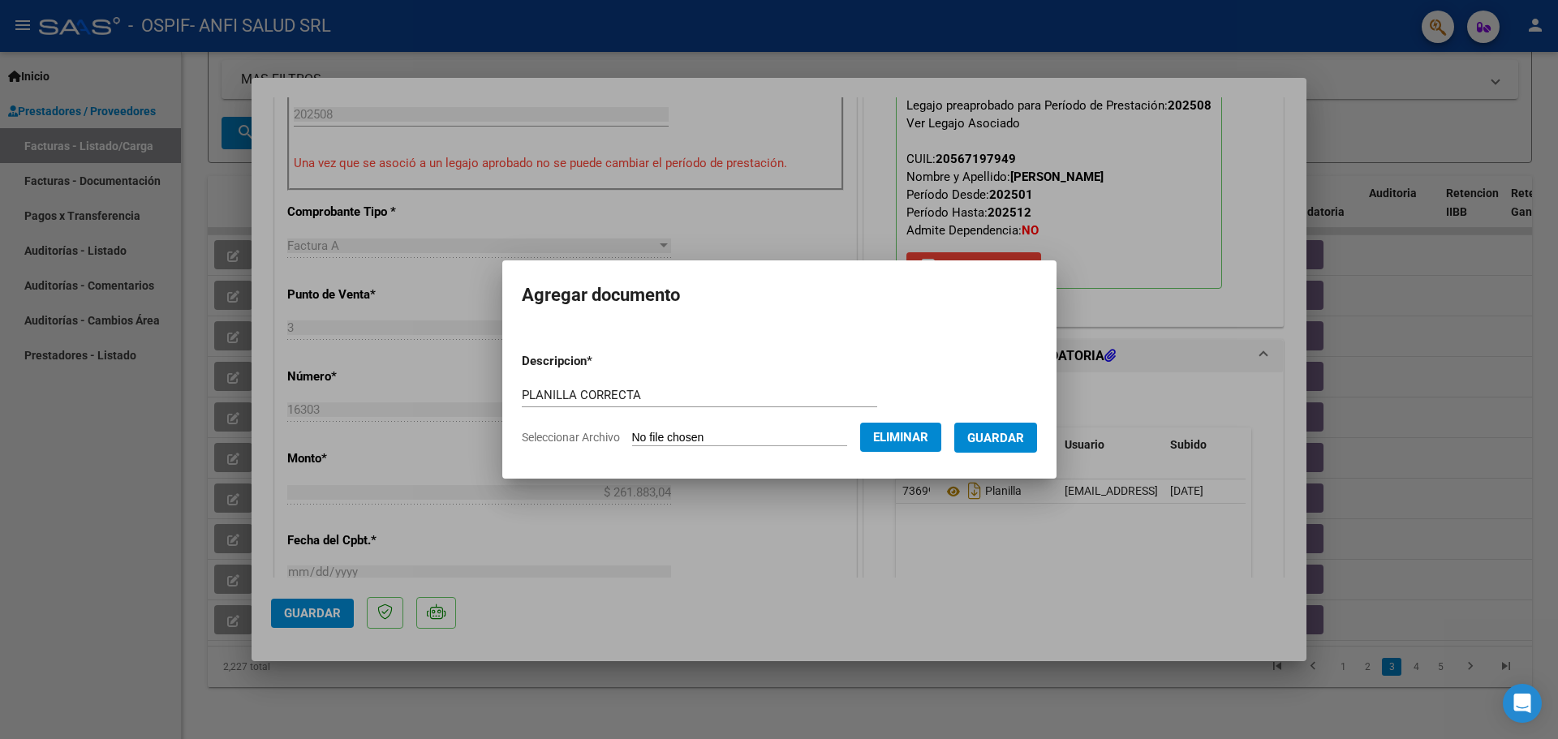 Image resolution: width=1558 pixels, height=739 pixels. What do you see at coordinates (996, 437) in the screenshot?
I see `button: Guardar` at bounding box center [996, 437].